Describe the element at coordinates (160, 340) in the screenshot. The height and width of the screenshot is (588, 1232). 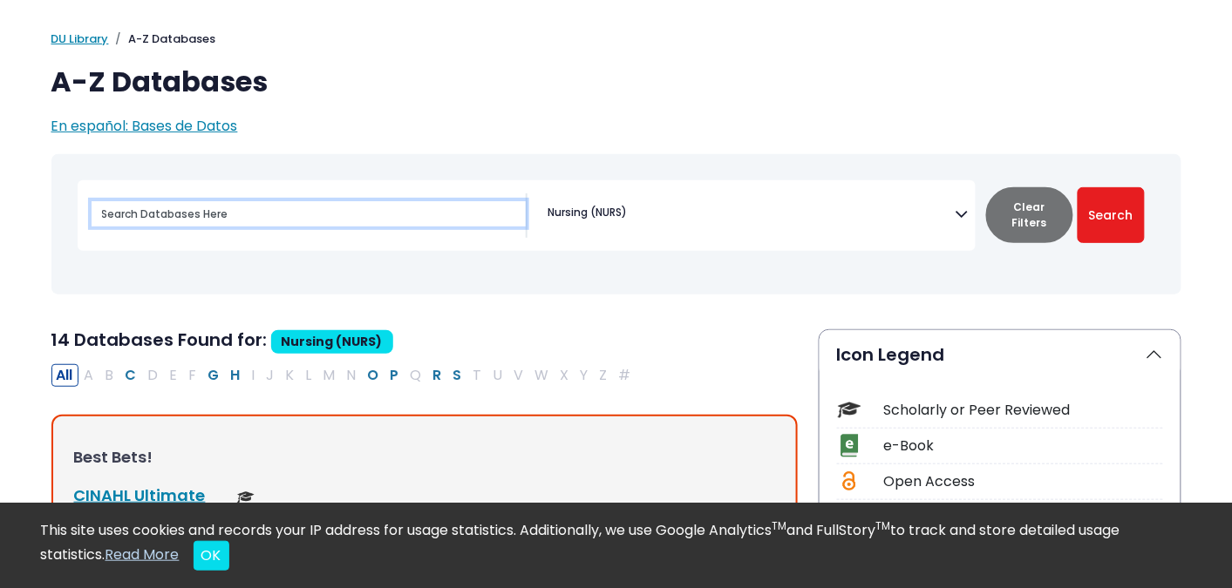
I see `span: 14 Databases Found for:` at that location.